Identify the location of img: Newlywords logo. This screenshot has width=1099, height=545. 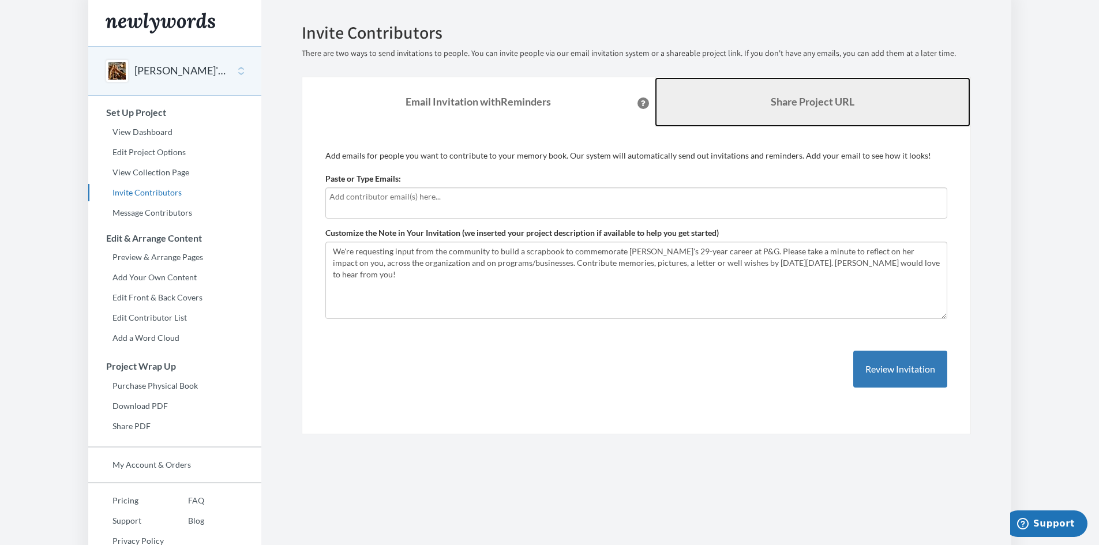
(160, 23).